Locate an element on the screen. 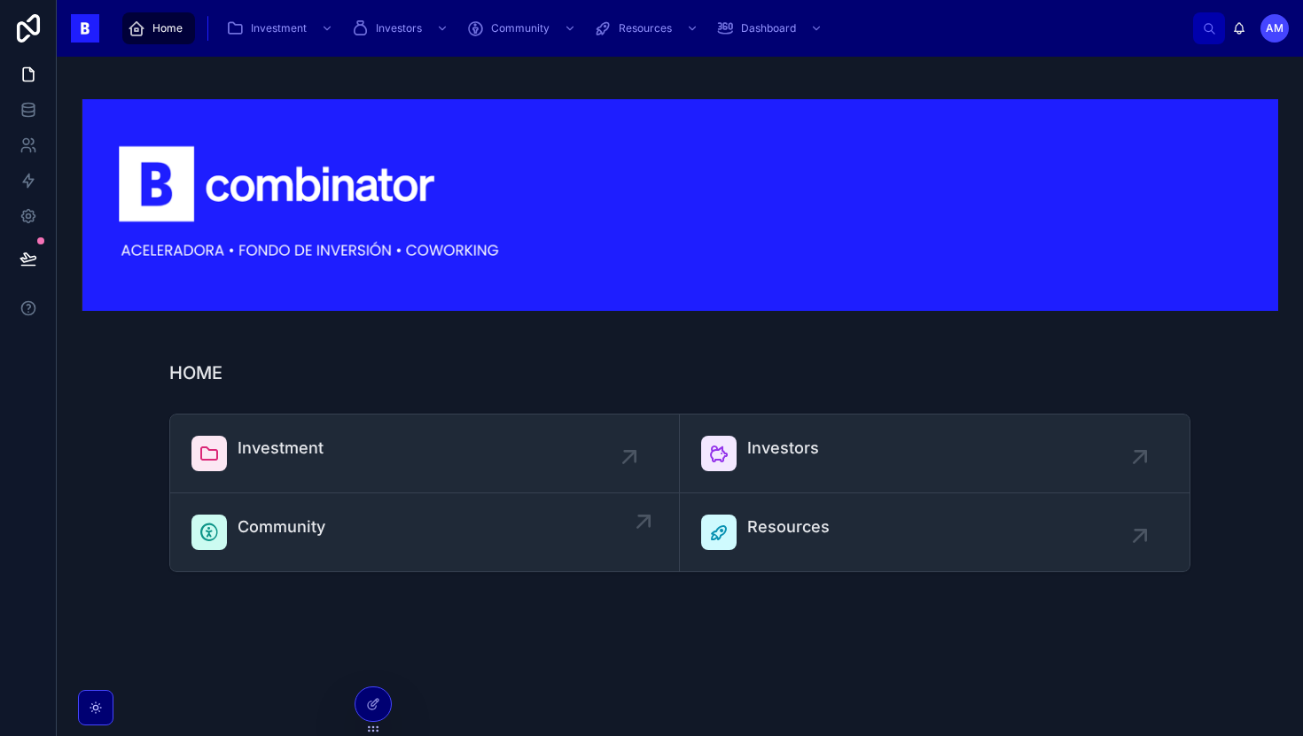  span: Dashboard is located at coordinates (768, 28).